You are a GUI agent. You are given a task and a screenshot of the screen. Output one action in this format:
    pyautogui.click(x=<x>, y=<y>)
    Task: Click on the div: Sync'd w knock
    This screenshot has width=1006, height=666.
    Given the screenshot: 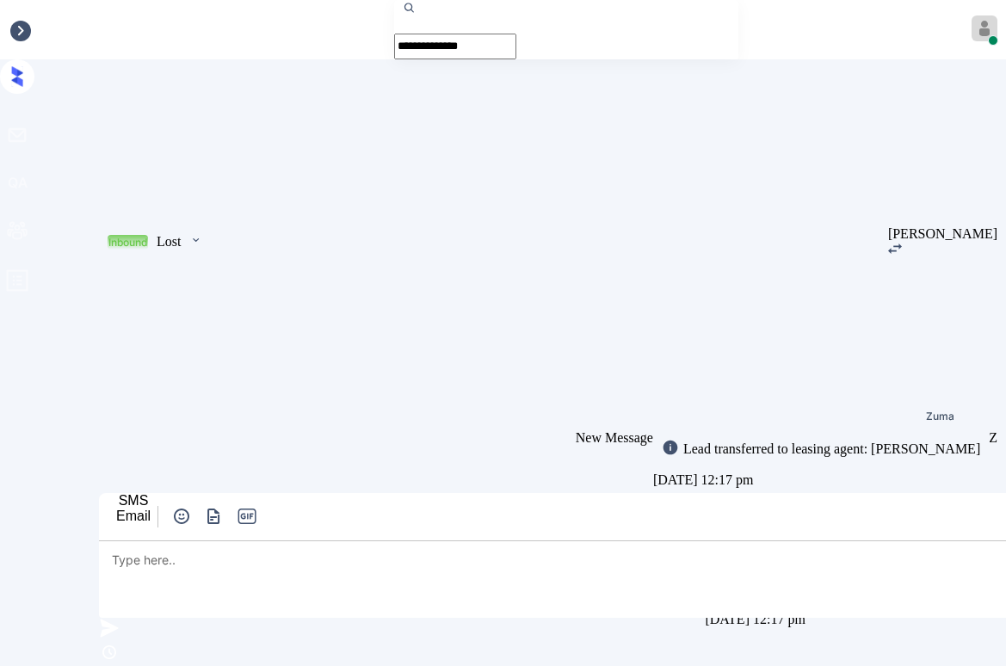 What is the action you would take?
    pyautogui.click(x=821, y=504)
    